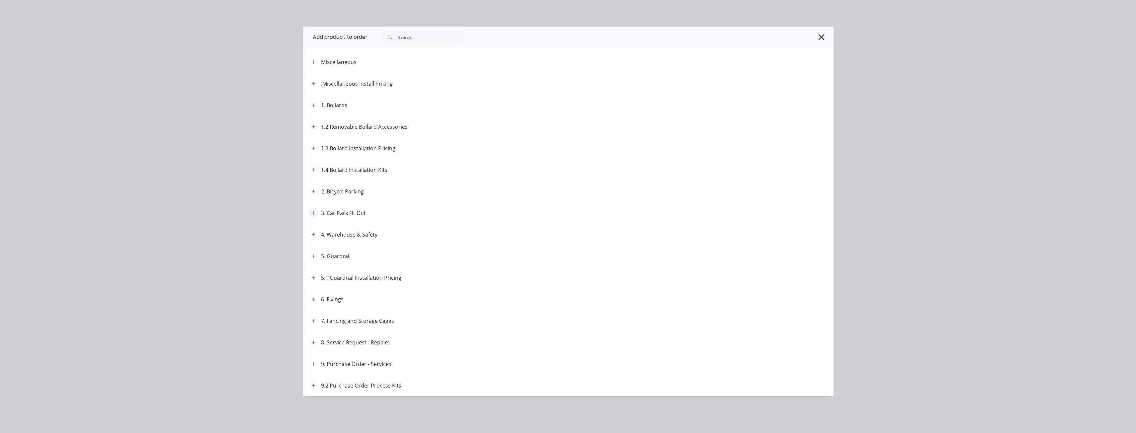  Describe the element at coordinates (354, 170) in the screenshot. I see `div: 1.4 Bollard Installation Kits` at that location.